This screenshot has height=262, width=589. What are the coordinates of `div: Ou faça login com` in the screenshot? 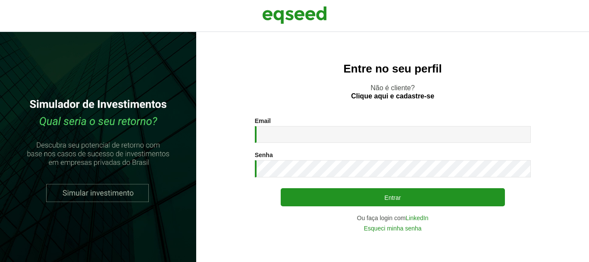 It's located at (393, 218).